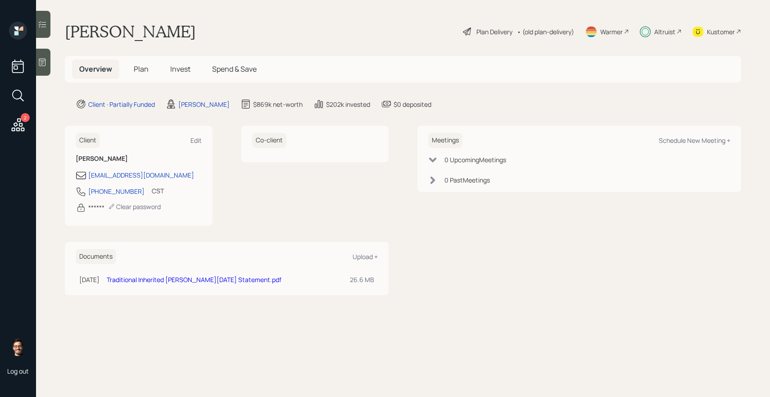  Describe the element at coordinates (234, 69) in the screenshot. I see `span: Spend & Save` at that location.